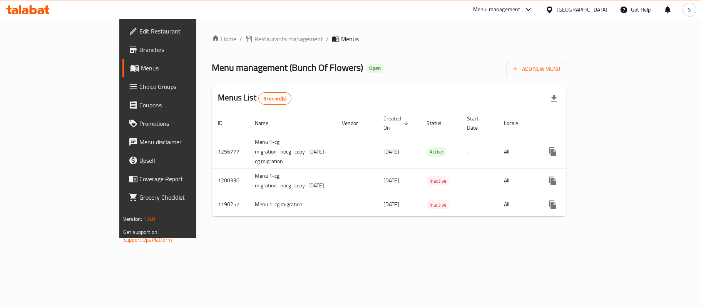 This screenshot has height=307, width=701. What do you see at coordinates (179, 197) in the screenshot?
I see `a: Grocery Checklist` at bounding box center [179, 197].